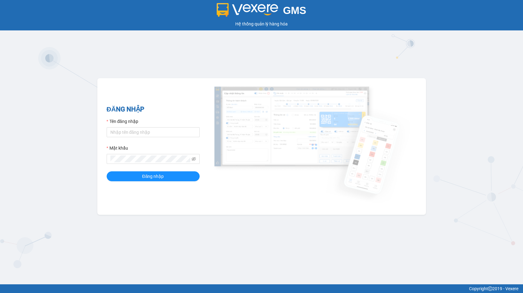  What do you see at coordinates (117, 148) in the screenshot?
I see `label: Mật khẩu` at bounding box center [117, 148].